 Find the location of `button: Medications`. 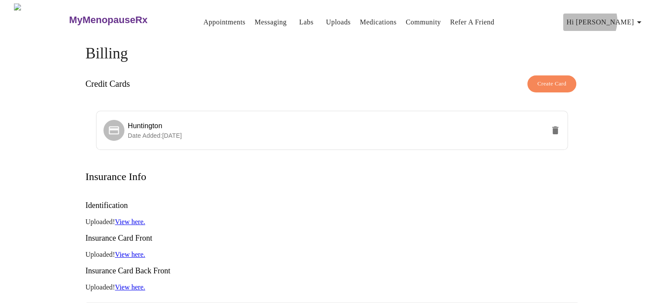

button: Medications is located at coordinates (378, 22).